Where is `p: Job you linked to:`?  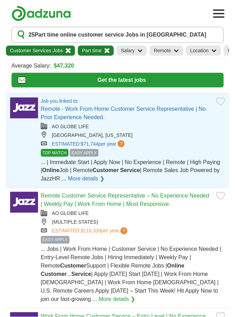 p: Job you linked to: is located at coordinates (125, 101).